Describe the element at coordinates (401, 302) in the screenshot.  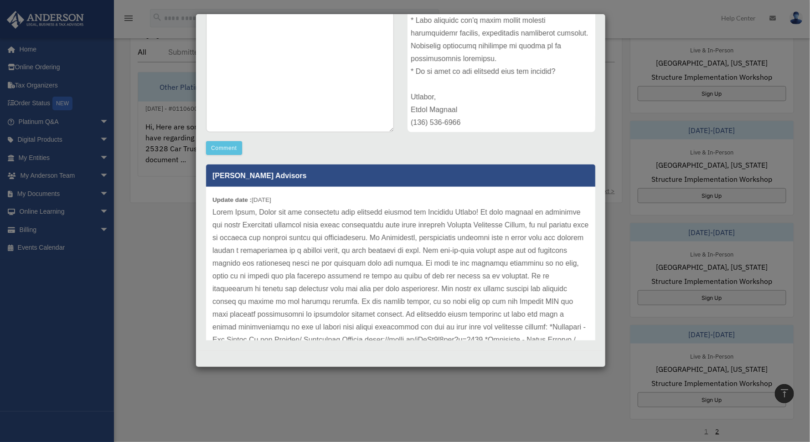
I see `p: Lorem Ipsum, Dolor sit ame consectetu adip elitsedd eiusmod tem Incididu Utlabo! Et dolo magnaal ...` at that location.